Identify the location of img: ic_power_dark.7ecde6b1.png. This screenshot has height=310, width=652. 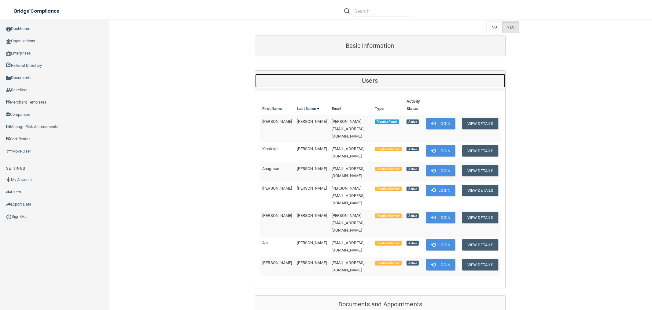
(9, 216).